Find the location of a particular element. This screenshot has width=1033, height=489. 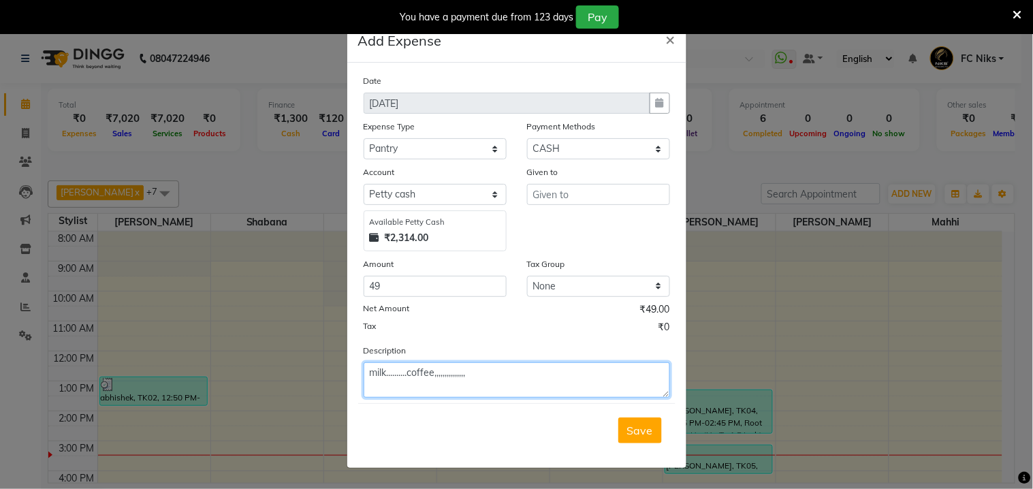

h5: Add Expense is located at coordinates (400, 41).